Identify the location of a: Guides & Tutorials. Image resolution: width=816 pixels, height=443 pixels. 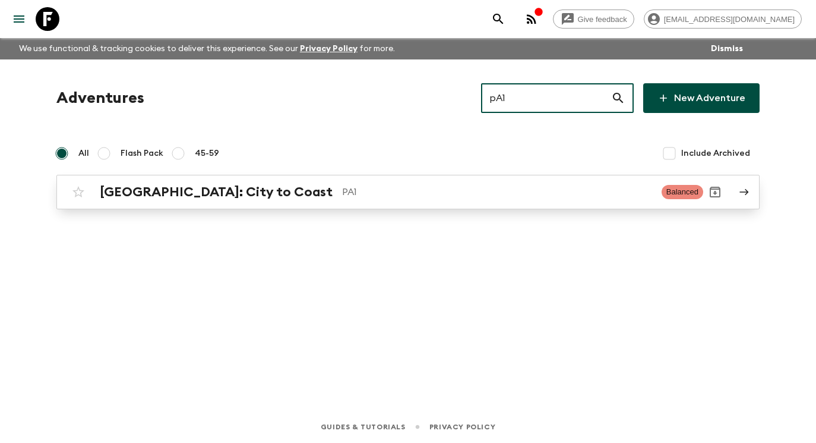
(363, 427).